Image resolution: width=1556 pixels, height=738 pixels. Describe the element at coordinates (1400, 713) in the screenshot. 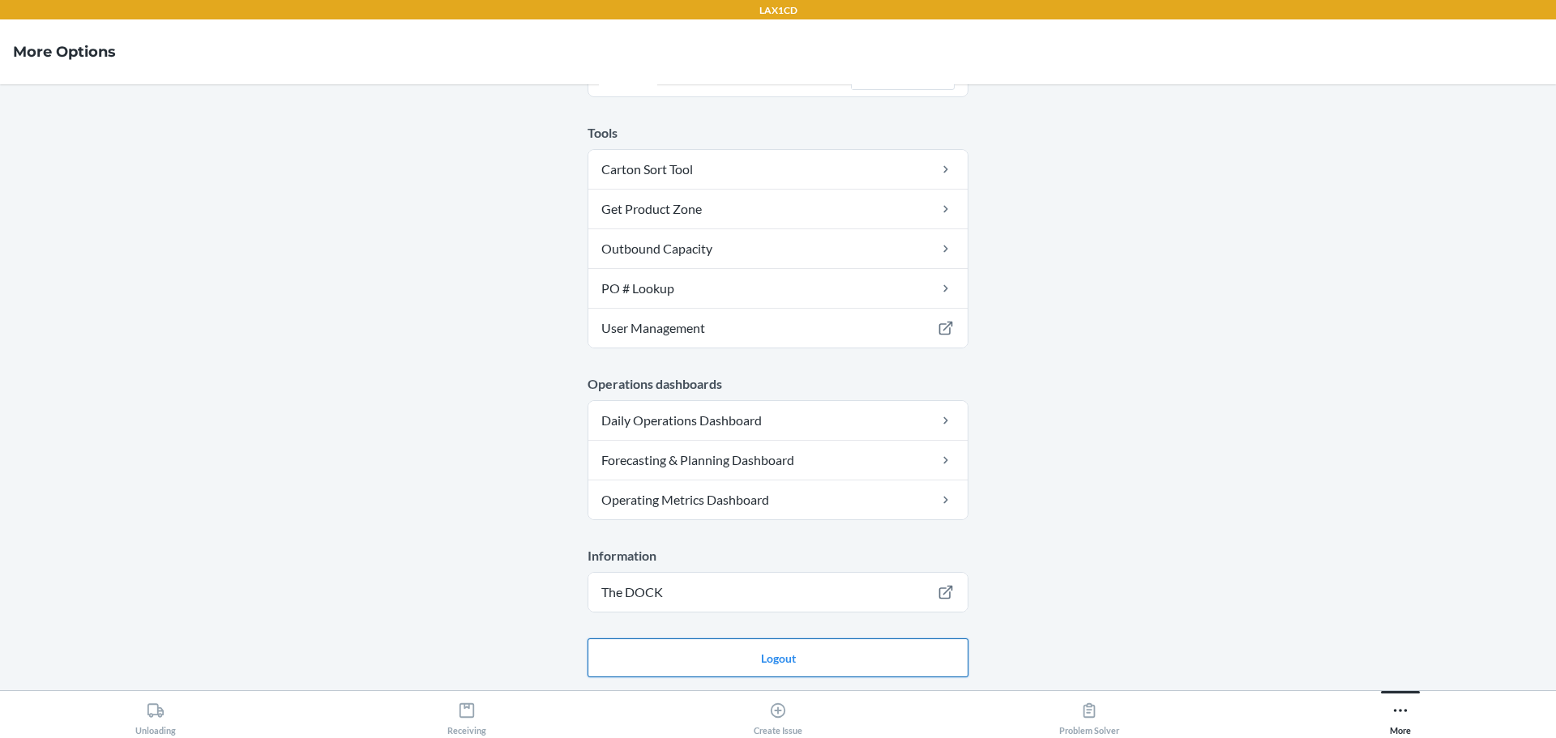

I see `button: More` at that location.